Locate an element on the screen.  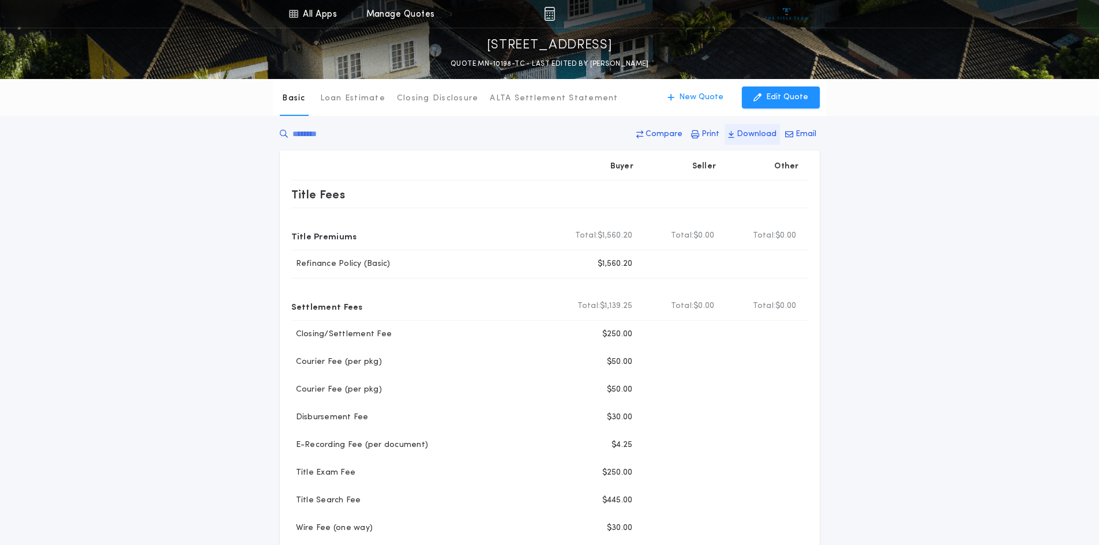
p: Download is located at coordinates (756, 134).